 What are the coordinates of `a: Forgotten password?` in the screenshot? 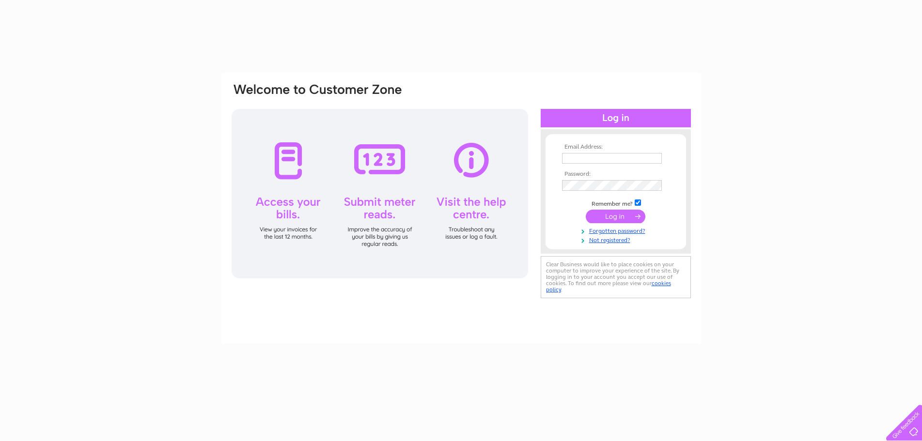 It's located at (616, 230).